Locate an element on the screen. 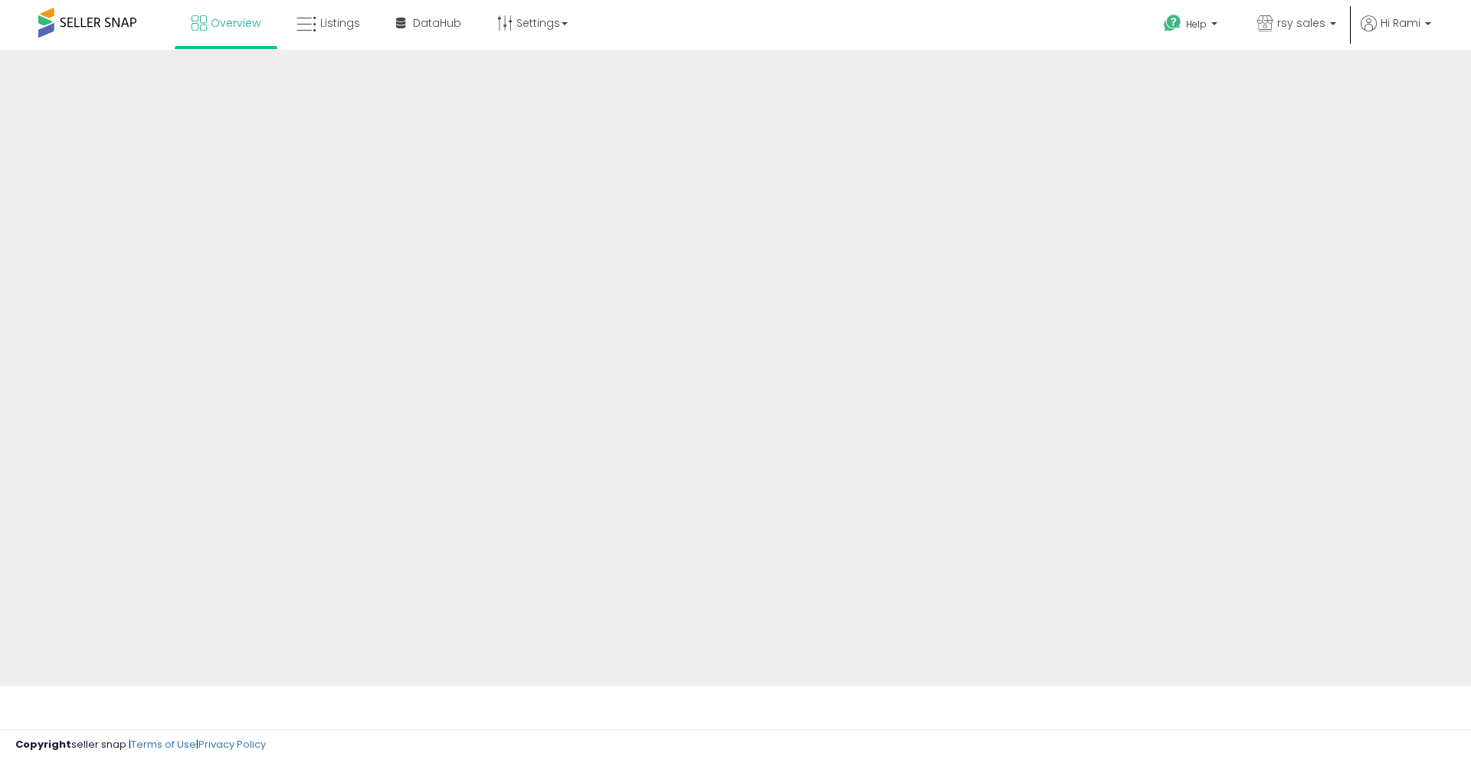 This screenshot has height=760, width=1471. span: rsy sales is located at coordinates (1301, 23).